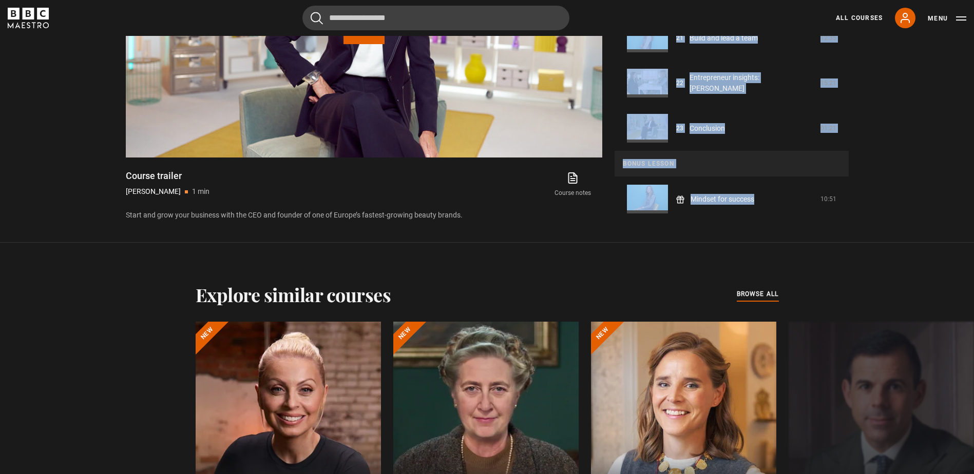 The width and height of the screenshot is (974, 474). Describe the element at coordinates (722, 199) in the screenshot. I see `a: Mindset for success` at that location.